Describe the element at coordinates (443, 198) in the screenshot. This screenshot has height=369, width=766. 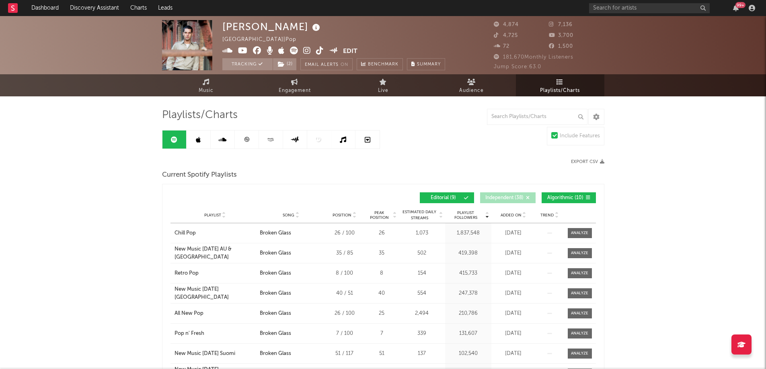
I see `span: Editorial ( 9 )` at that location.